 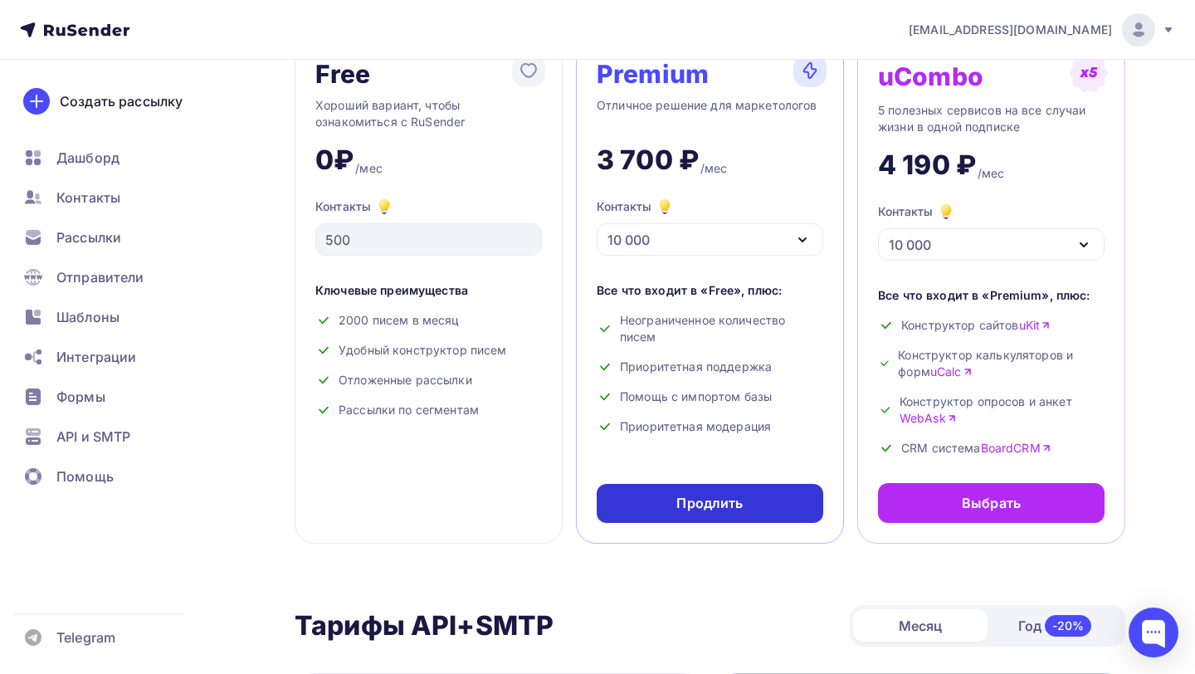 I want to click on span: Дашборд, so click(x=88, y=158).